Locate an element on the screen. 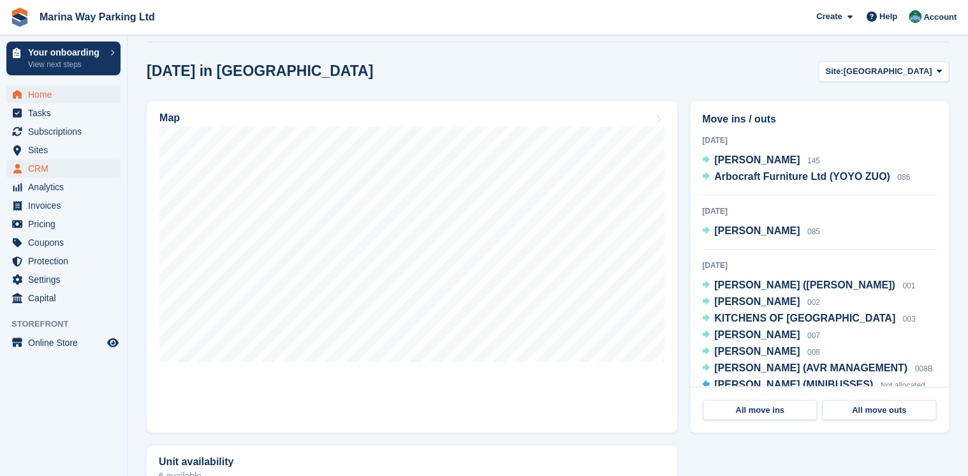  a: All move ins is located at coordinates (759, 410).